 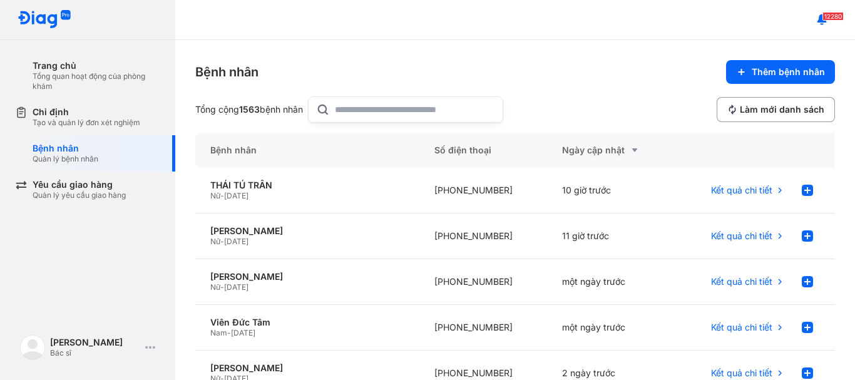 I want to click on div: Viên Đức Tâm, so click(x=307, y=322).